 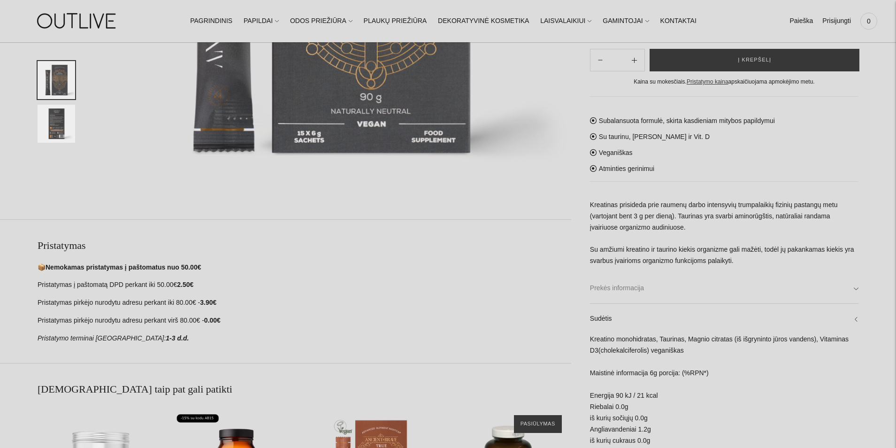 I want to click on h2: Pristatymas, so click(x=304, y=246).